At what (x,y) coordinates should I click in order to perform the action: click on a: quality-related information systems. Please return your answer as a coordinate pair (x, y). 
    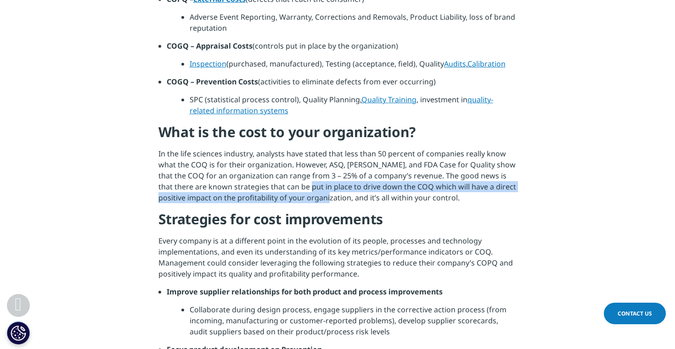
    Looking at the image, I should click on (341, 105).